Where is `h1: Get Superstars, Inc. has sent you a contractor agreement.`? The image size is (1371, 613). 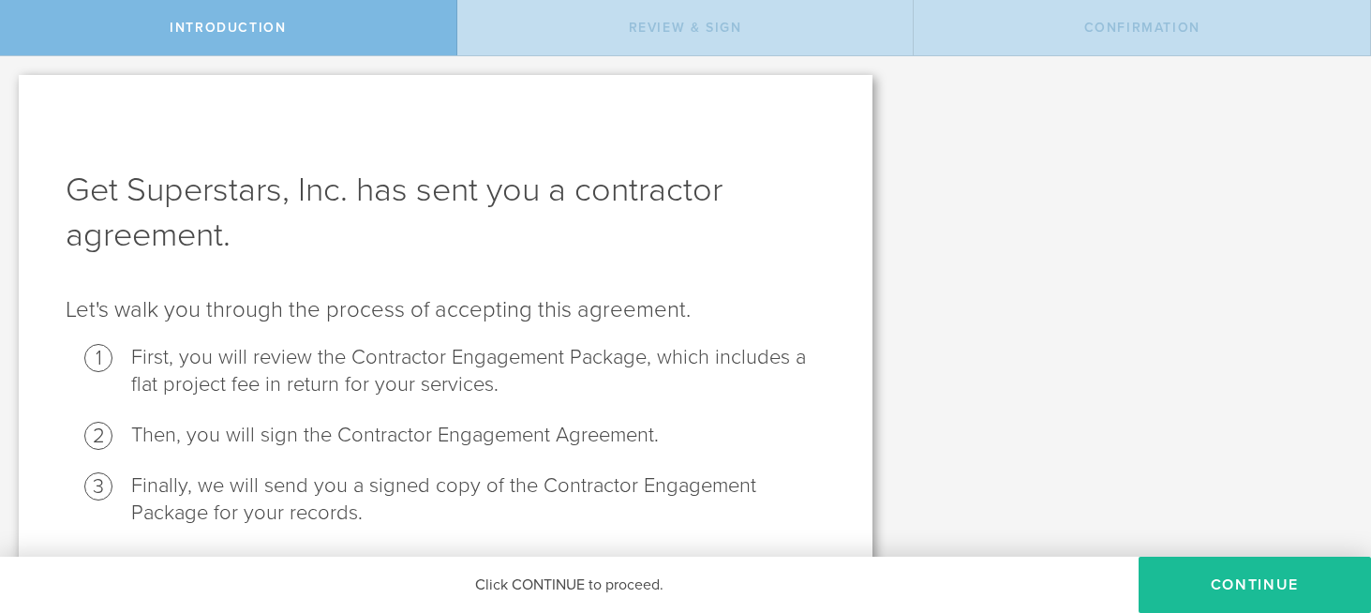
h1: Get Superstars, Inc. has sent you a contractor agreement. is located at coordinates (445, 213).